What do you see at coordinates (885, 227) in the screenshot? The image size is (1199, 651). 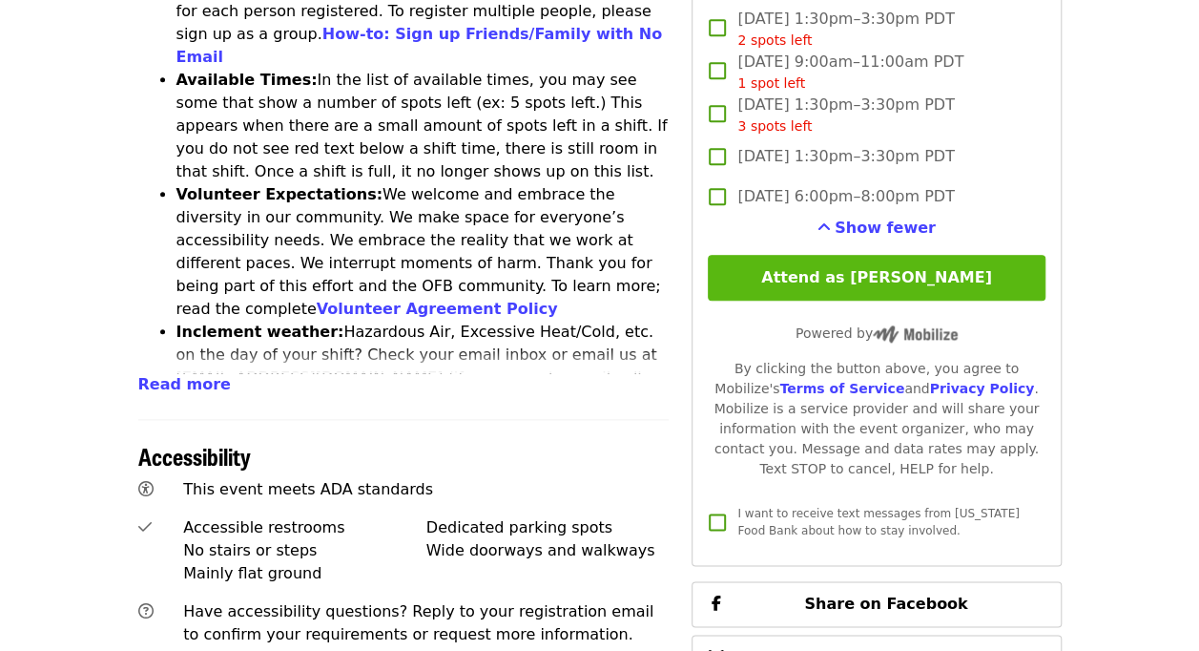 I see `span: Show fewer` at bounding box center [885, 227].